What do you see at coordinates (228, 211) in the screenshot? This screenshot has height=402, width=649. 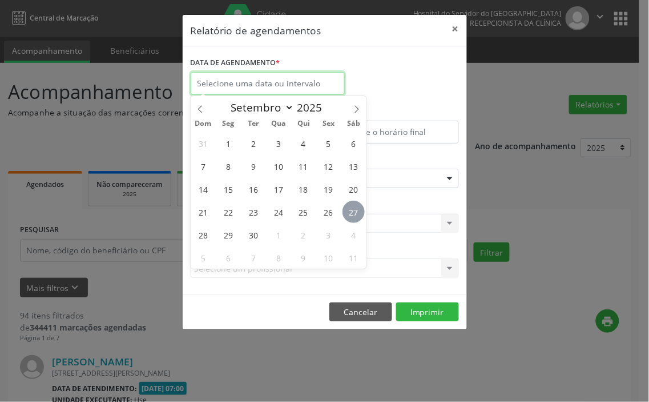 I see `span: Setembro 22, 2025` at bounding box center [228, 211].